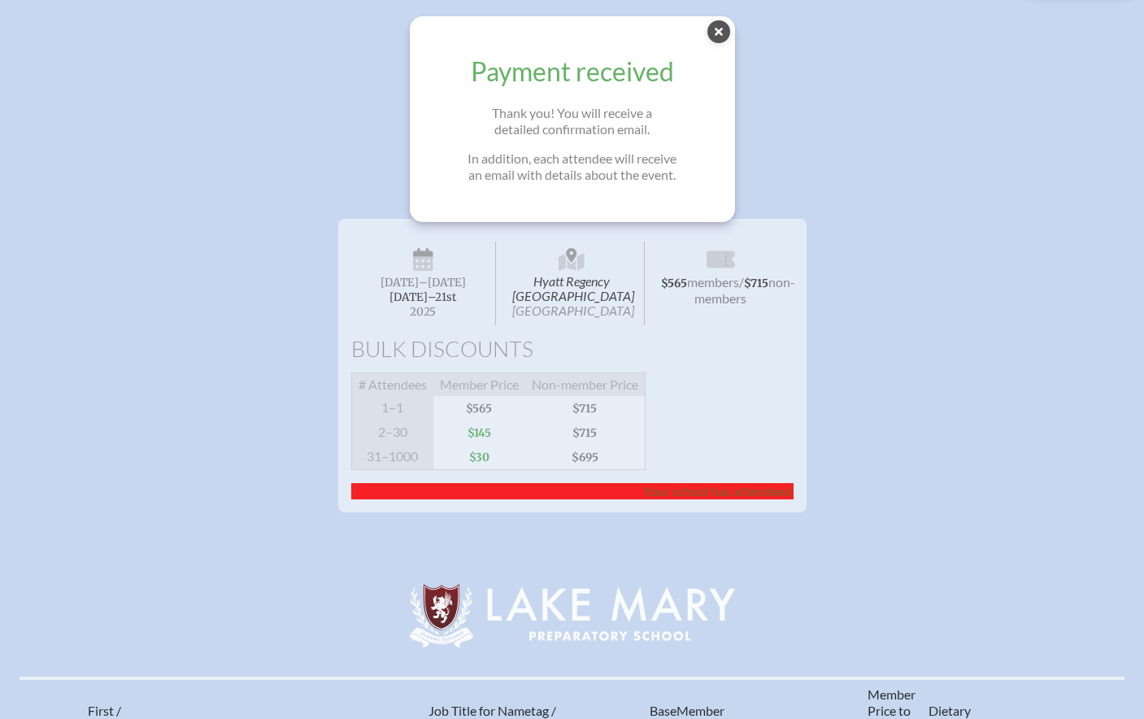 This screenshot has width=1144, height=719. I want to click on span: $695, so click(585, 457).